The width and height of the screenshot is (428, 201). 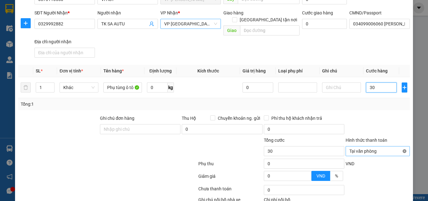 What do you see at coordinates (366, 140) in the screenshot?
I see `label: Hình thức thanh toán` at bounding box center [366, 140].